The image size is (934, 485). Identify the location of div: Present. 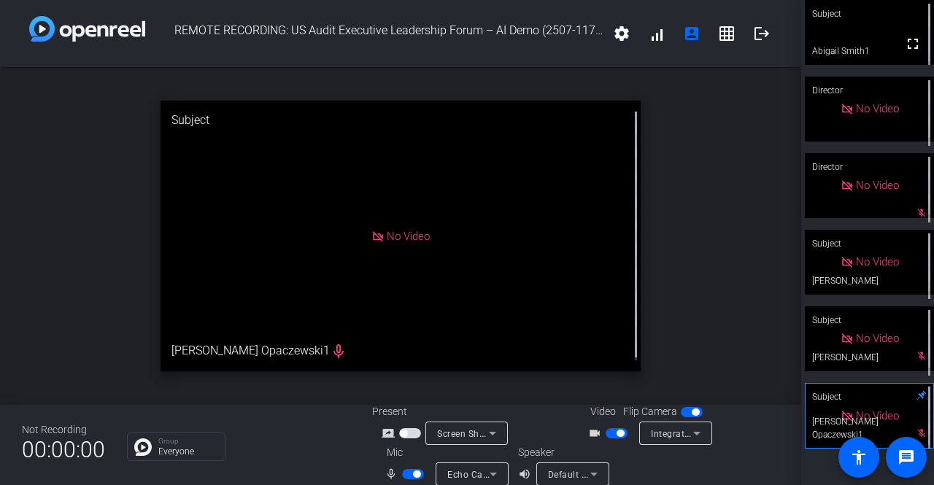
(445, 411).